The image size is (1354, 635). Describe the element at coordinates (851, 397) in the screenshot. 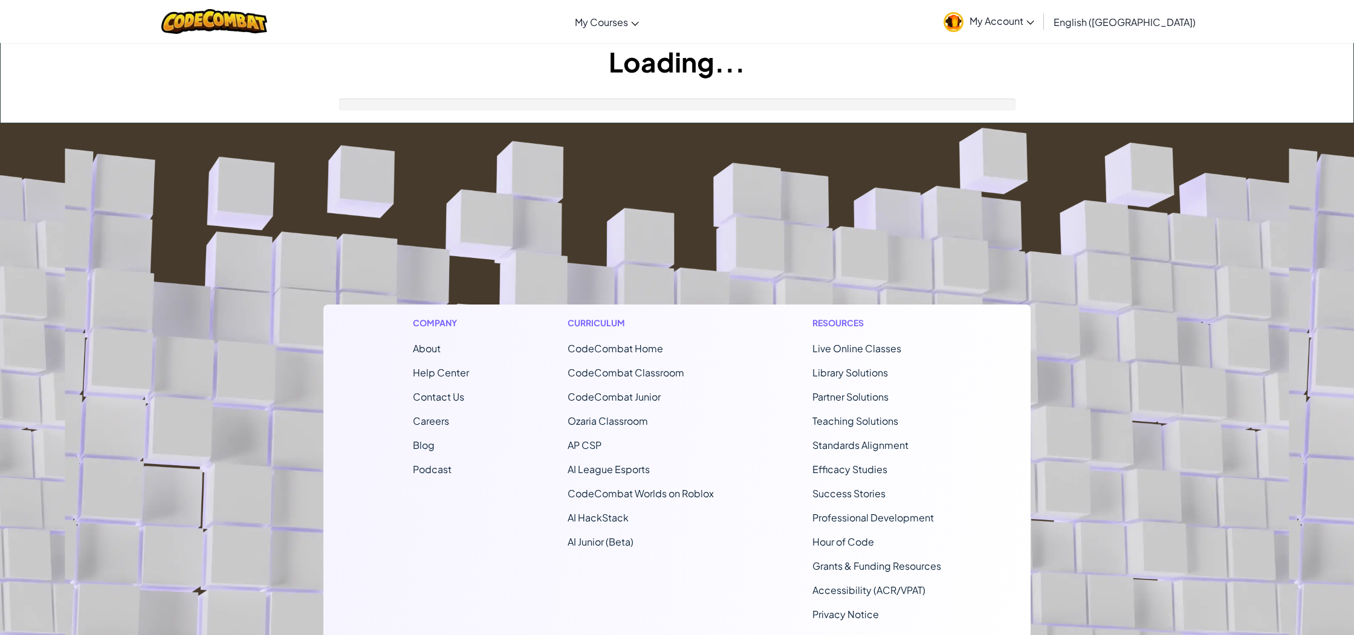

I see `a: Partner Solutions` at that location.